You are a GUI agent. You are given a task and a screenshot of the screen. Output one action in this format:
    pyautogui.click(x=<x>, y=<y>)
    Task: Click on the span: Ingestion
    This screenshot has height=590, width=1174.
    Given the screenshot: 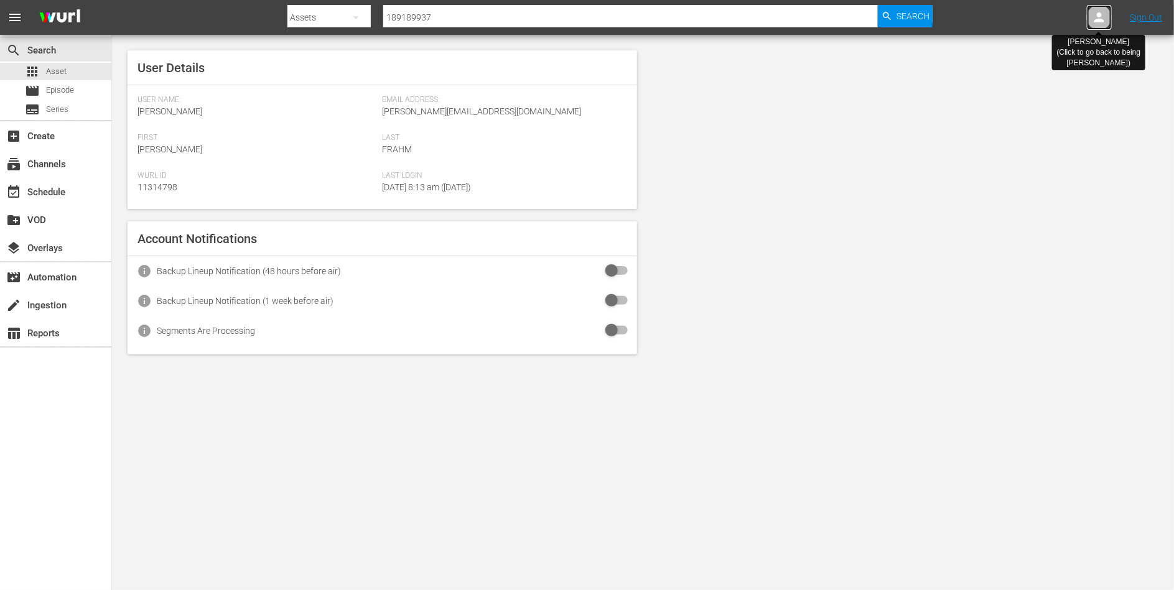 What is the action you would take?
    pyautogui.click(x=14, y=305)
    